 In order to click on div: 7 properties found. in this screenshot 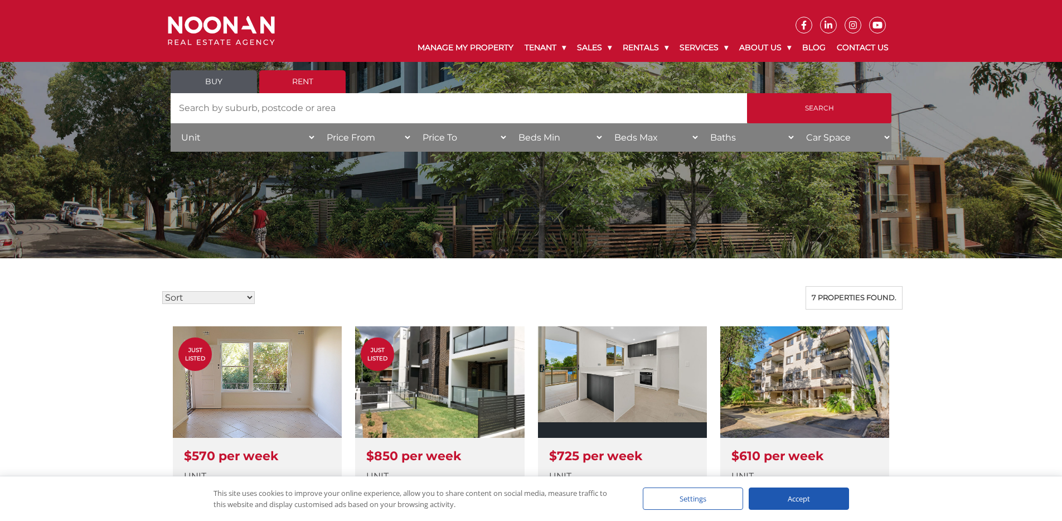, I will do `click(854, 298)`.